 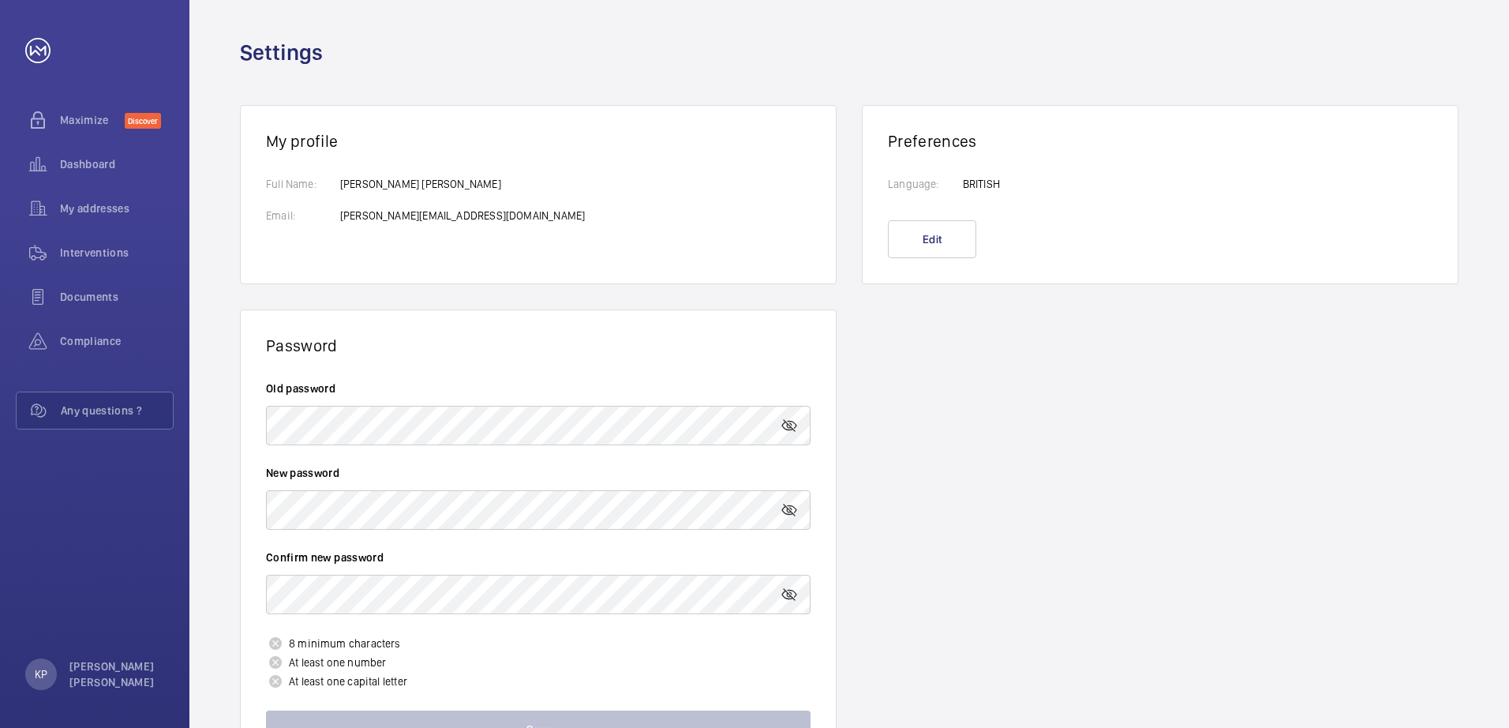 What do you see at coordinates (538, 681) in the screenshot?
I see `p: At least one capital letter` at bounding box center [538, 681].